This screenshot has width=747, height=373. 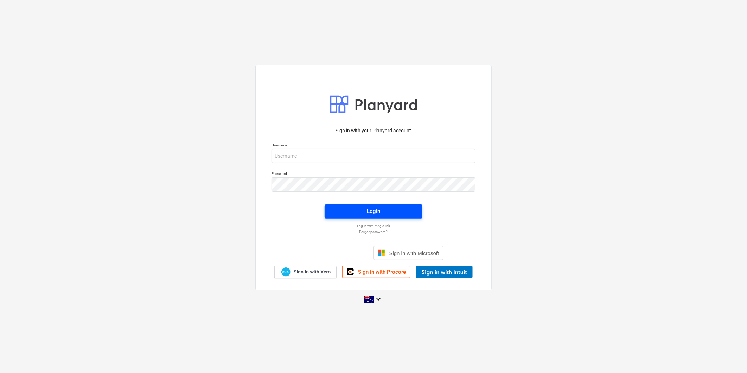 What do you see at coordinates (373, 231) in the screenshot?
I see `p: Forgot password?` at bounding box center [373, 231].